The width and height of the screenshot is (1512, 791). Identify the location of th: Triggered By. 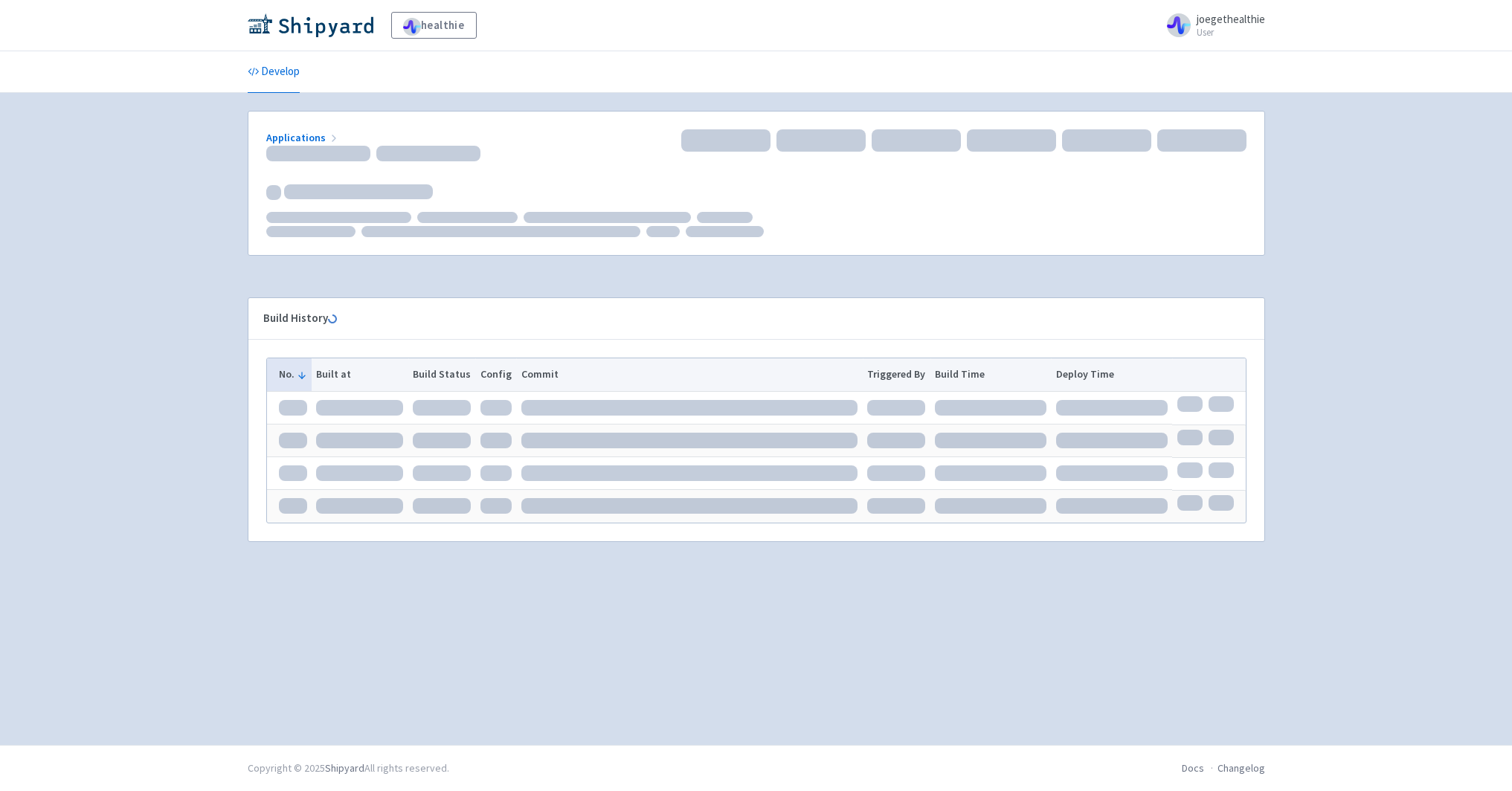
(896, 375).